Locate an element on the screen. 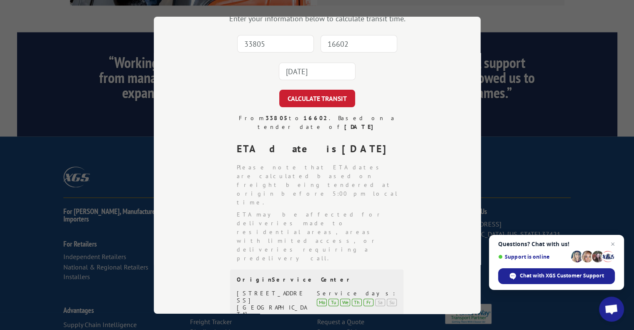  div: Su is located at coordinates (392, 302).